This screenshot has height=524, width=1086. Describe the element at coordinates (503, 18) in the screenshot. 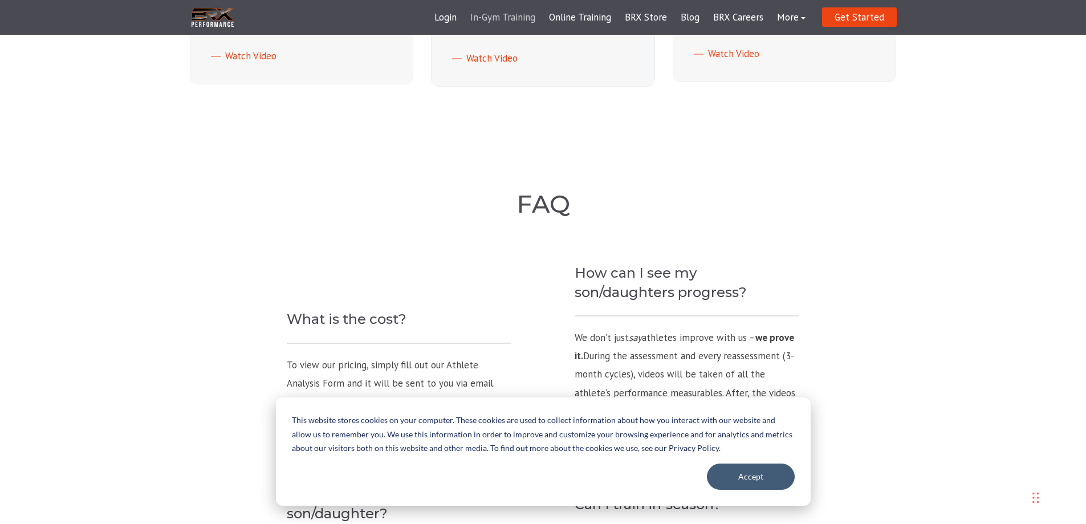

I see `a: In-Gym Training` at that location.